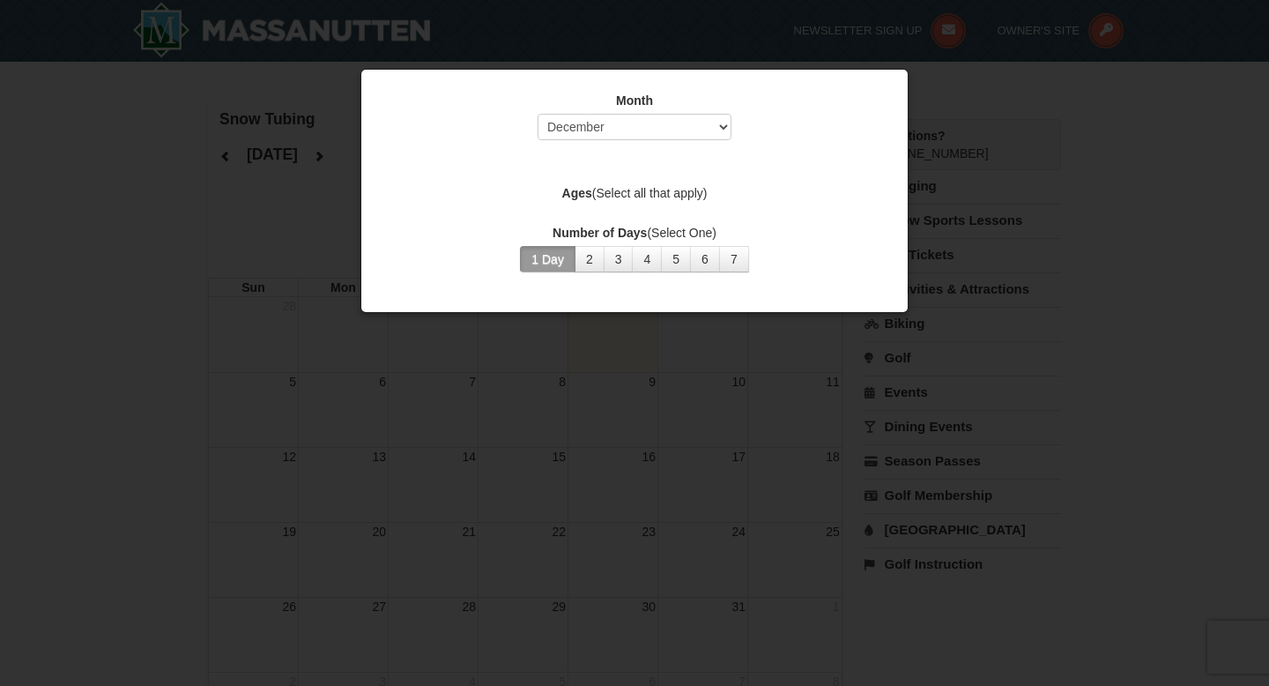  What do you see at coordinates (547, 259) in the screenshot?
I see `button: 1 Day` at bounding box center [547, 259].